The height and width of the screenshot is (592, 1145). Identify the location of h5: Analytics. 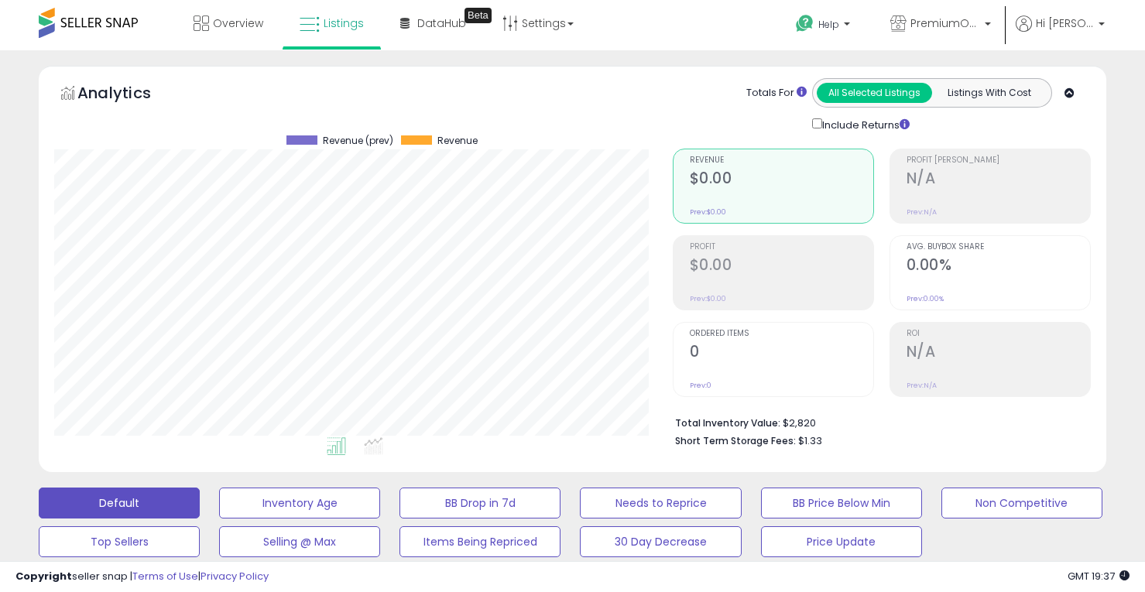
(129, 94).